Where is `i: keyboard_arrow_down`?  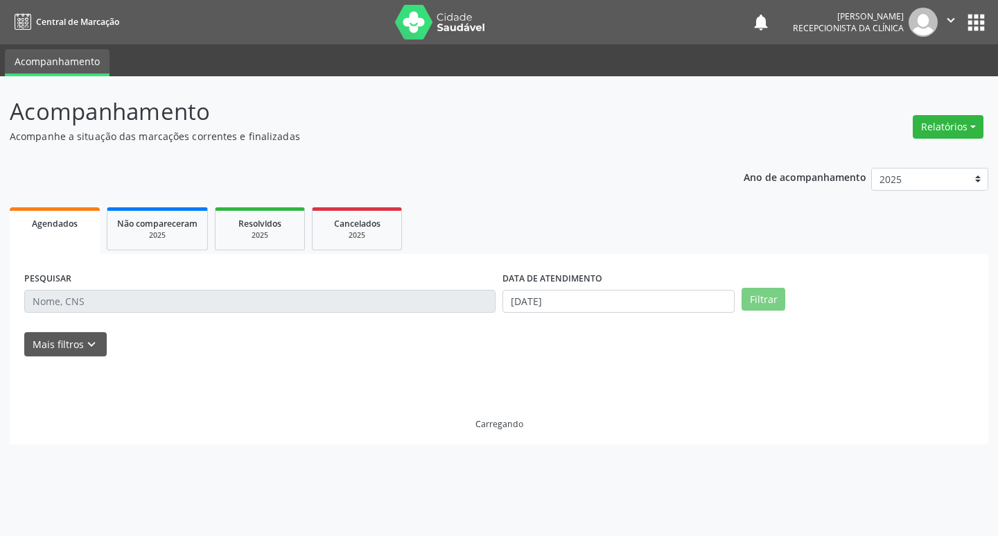
i: keyboard_arrow_down is located at coordinates (92, 345).